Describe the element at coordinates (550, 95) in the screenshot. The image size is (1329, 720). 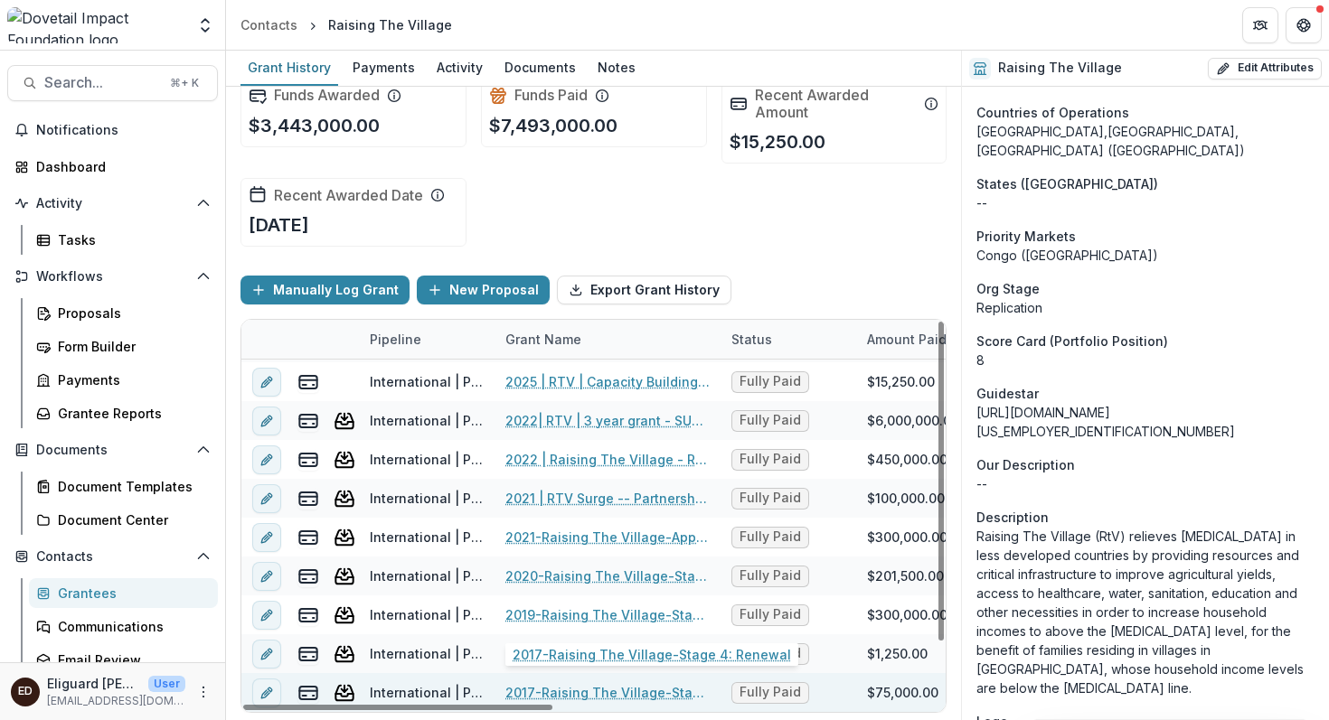
I see `h2: Funds Paid` at that location.